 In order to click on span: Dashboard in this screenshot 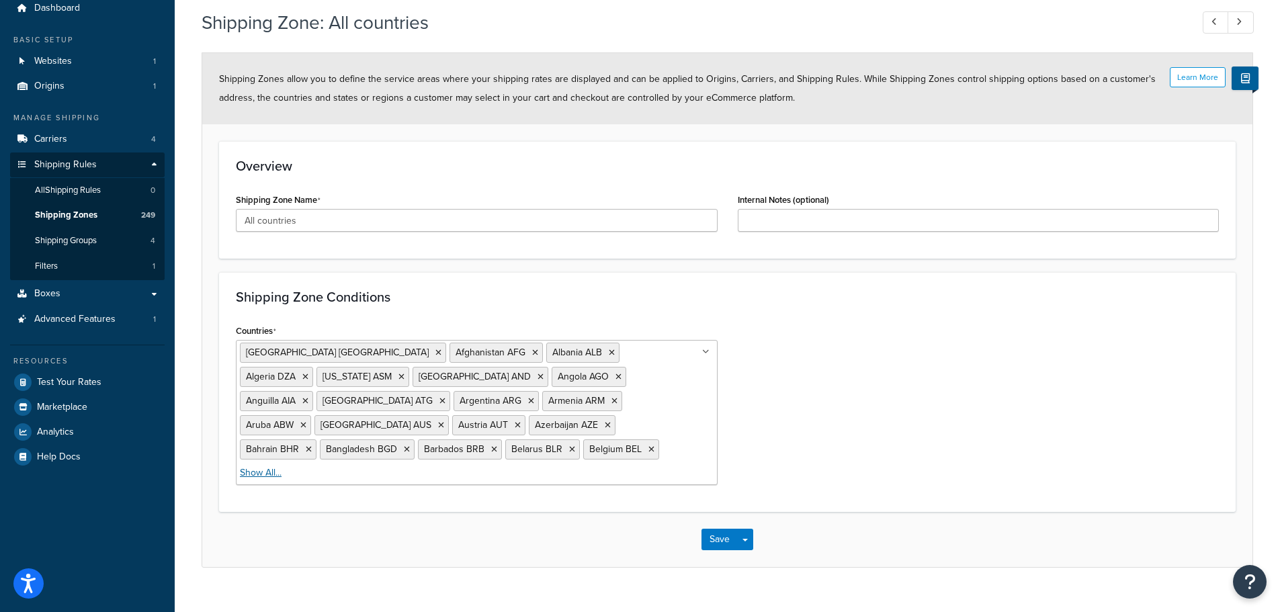, I will do `click(57, 8)`.